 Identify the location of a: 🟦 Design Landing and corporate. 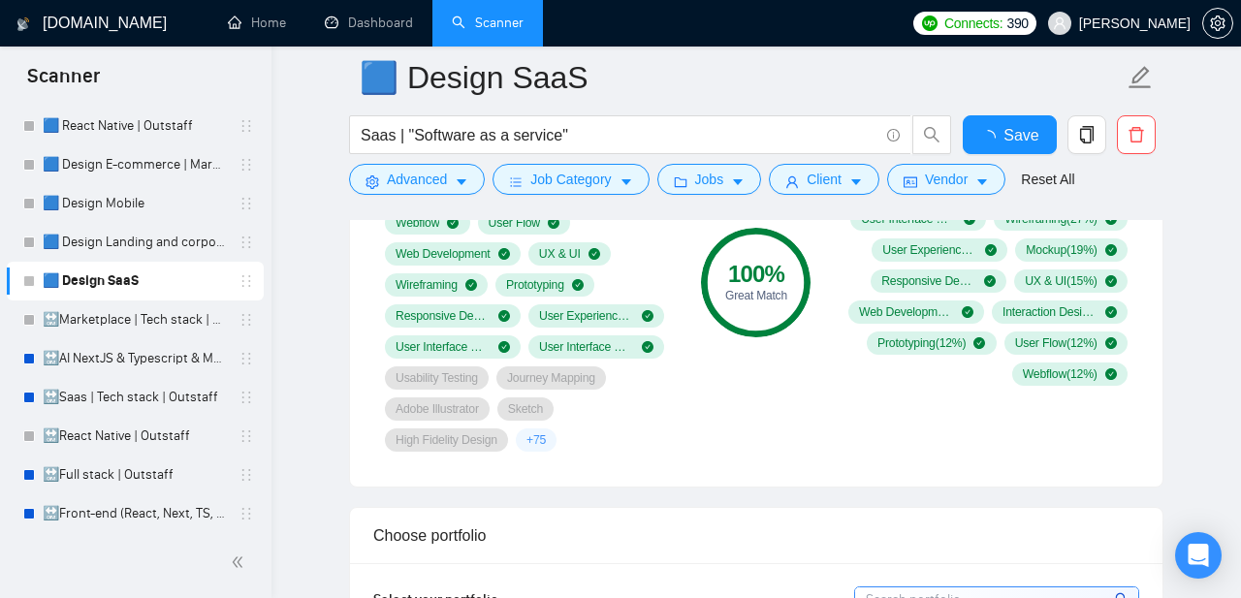
(135, 242).